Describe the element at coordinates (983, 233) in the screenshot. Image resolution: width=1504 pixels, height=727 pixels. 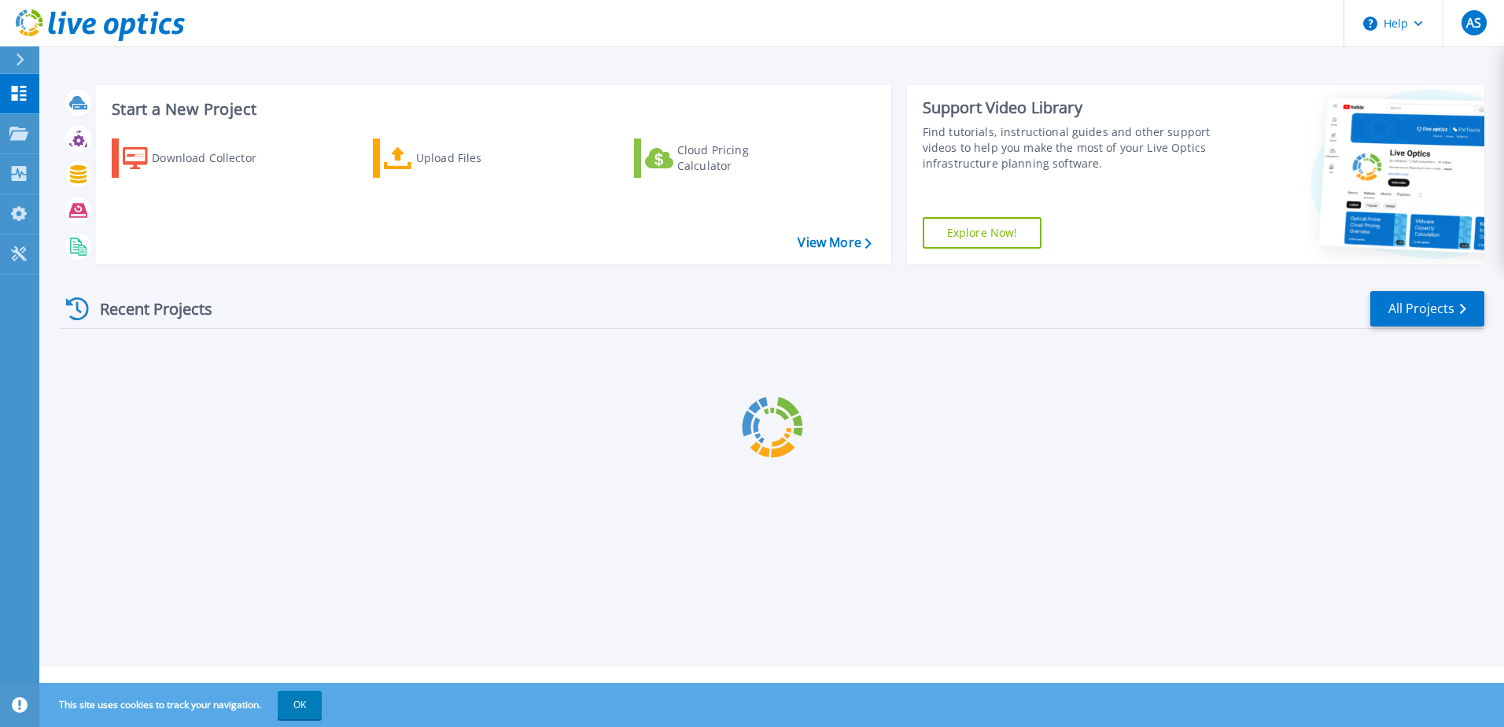
I see `a: Explore Now!` at that location.